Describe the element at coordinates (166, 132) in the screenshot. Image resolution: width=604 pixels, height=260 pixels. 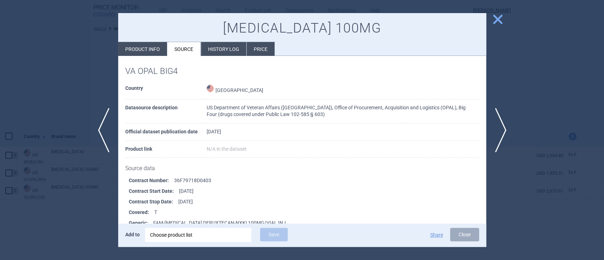
I see `th: Official dataset publication date` at that location.